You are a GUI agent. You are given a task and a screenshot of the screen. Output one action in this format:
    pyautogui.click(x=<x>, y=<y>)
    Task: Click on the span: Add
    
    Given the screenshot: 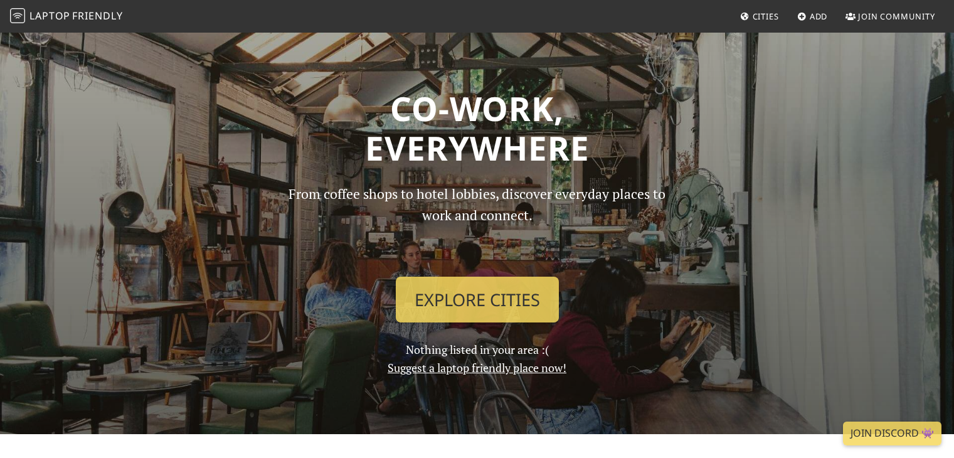 What is the action you would take?
    pyautogui.click(x=818, y=16)
    